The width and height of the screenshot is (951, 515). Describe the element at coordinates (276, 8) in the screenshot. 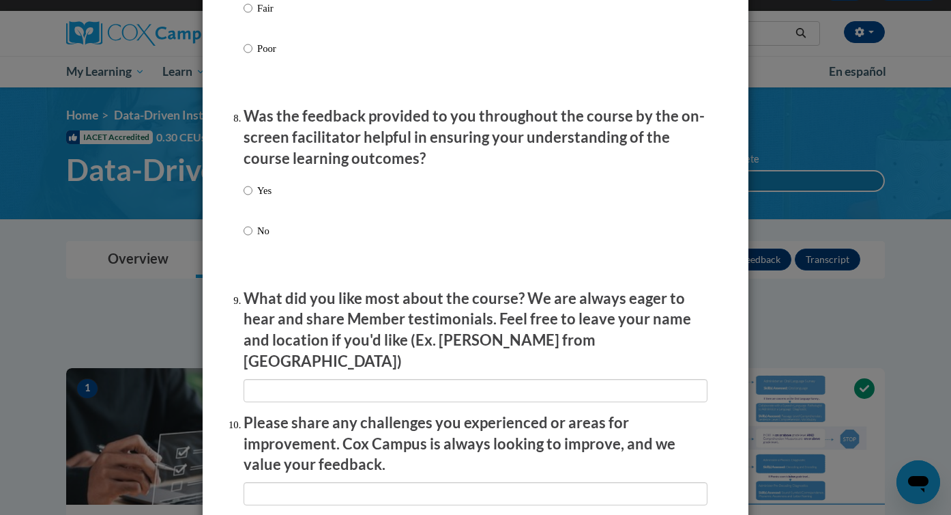

I see `p: Fair` at that location.